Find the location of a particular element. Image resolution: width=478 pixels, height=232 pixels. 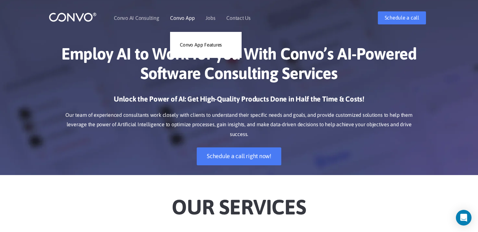

a: Convo App is located at coordinates (182, 18).